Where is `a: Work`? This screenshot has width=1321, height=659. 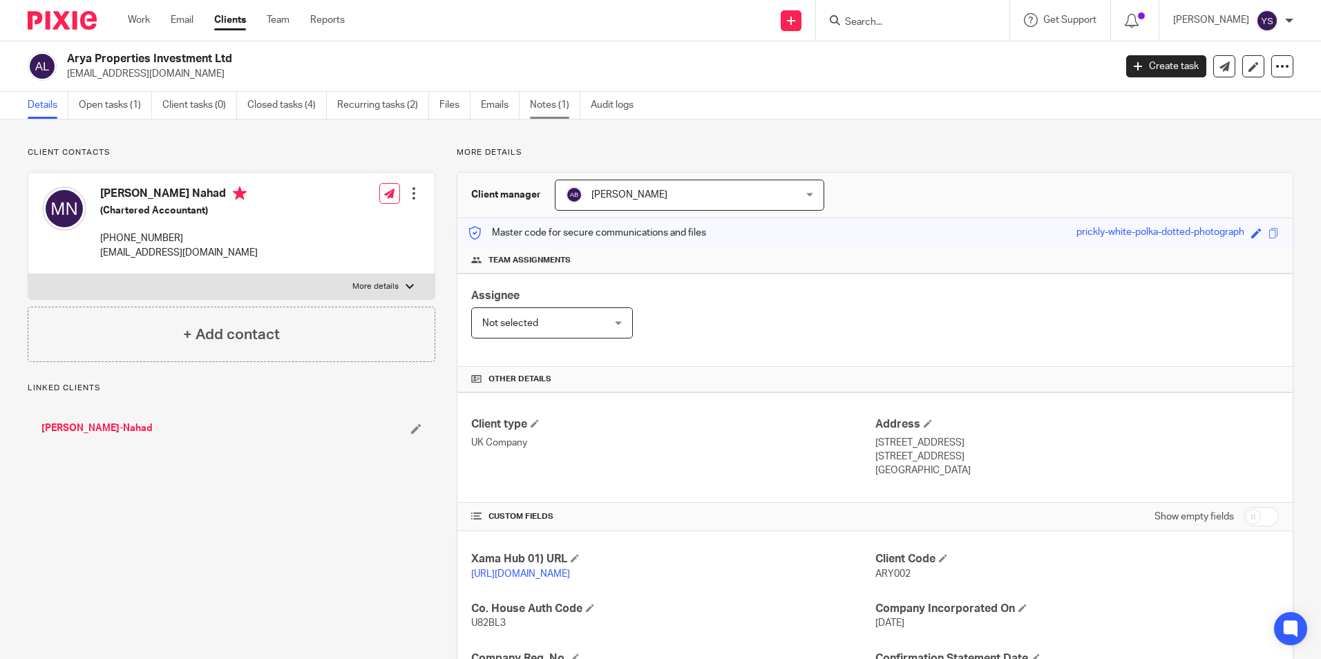 a: Work is located at coordinates (139, 20).